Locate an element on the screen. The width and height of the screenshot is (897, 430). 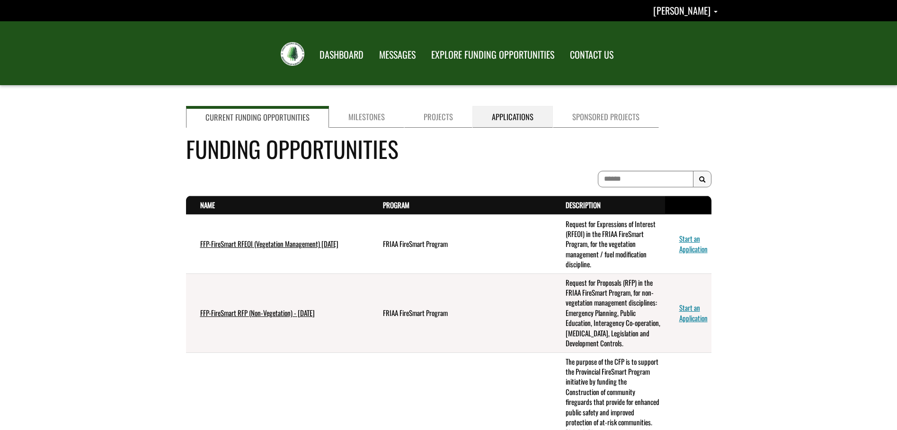
a: MESSAGES is located at coordinates (397, 55).